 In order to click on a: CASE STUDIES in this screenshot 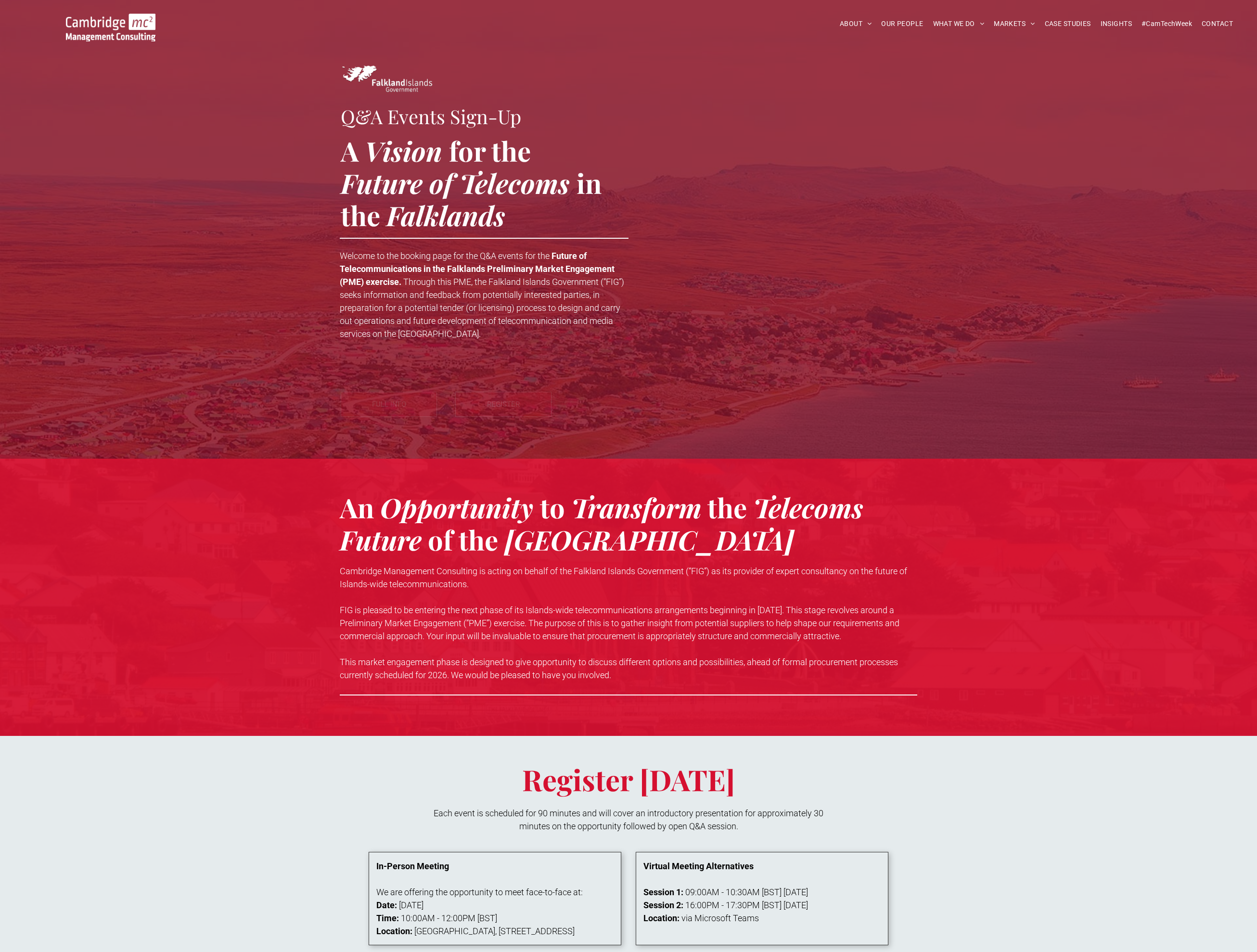, I will do `click(1067, 23)`.